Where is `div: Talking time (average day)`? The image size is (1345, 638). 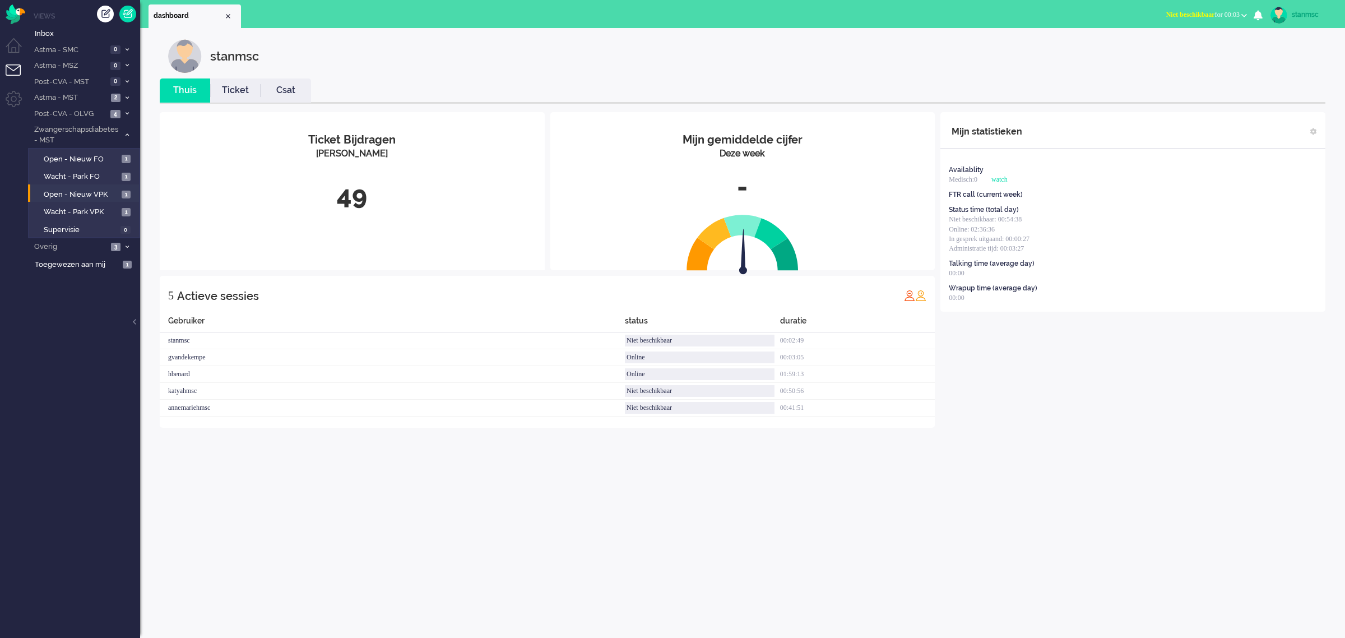
div: Talking time (average day) is located at coordinates (991, 263).